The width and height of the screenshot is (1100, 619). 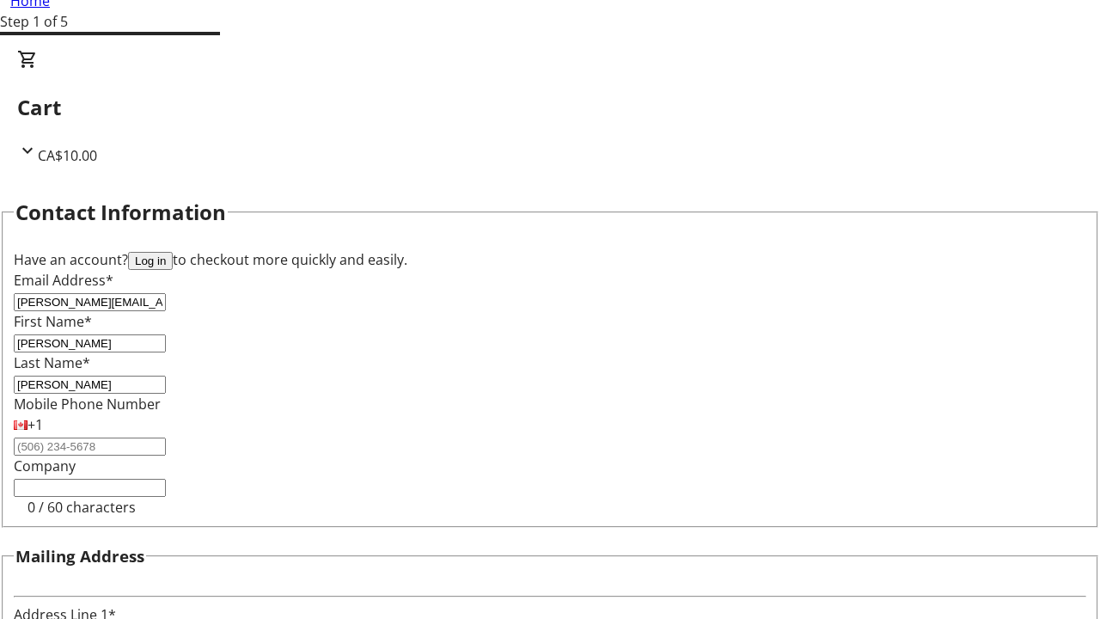 What do you see at coordinates (64, 280) in the screenshot?
I see `label: Email Address*` at bounding box center [64, 280].